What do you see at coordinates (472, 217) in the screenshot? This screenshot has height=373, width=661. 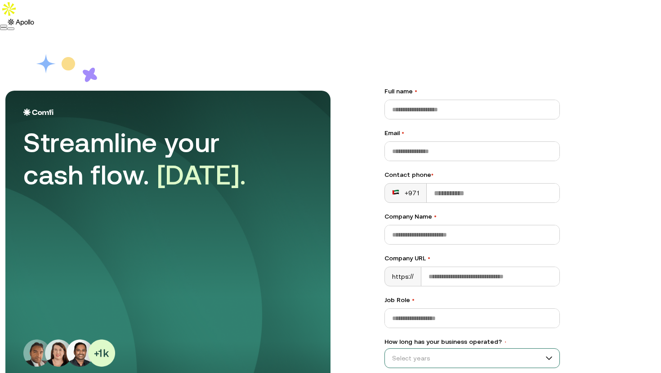 I see `label: Company Name` at bounding box center [472, 217].